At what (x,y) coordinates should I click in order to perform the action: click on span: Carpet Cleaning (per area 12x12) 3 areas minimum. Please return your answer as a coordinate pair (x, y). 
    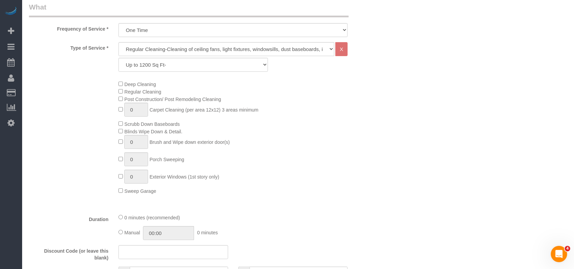
    Looking at the image, I should click on (204, 110).